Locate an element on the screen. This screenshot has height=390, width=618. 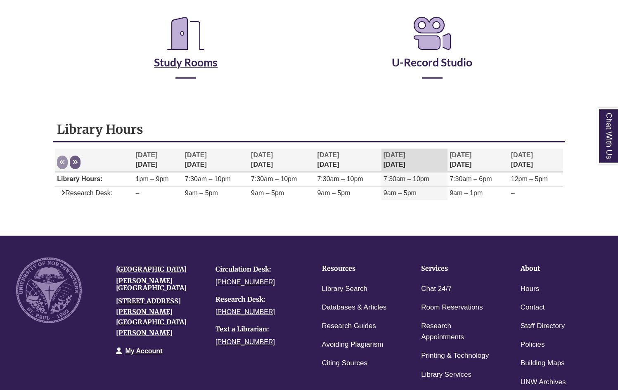
a: Building Maps is located at coordinates (542, 363).